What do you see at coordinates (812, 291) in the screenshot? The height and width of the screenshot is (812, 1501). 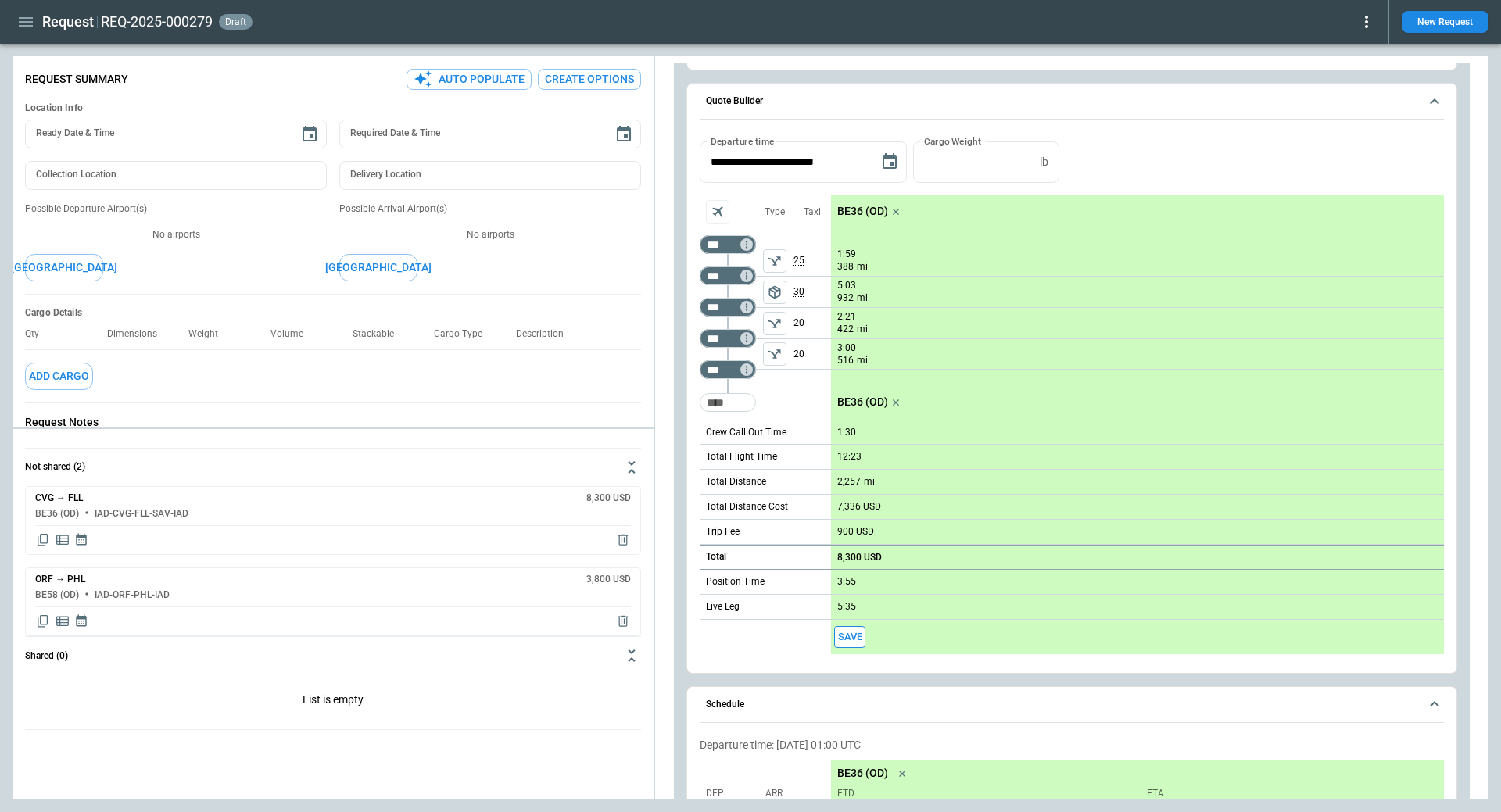 I see `p: 30` at bounding box center [812, 291].